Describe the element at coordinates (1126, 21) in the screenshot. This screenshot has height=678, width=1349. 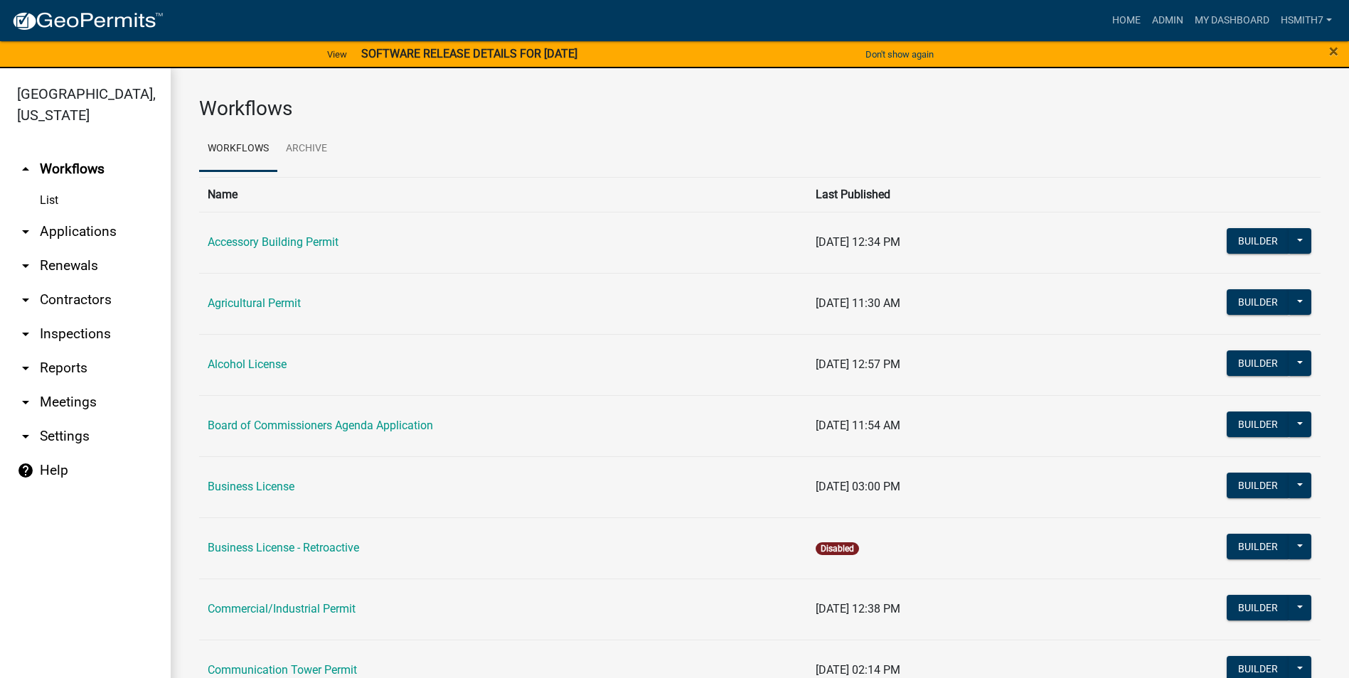
I see `a: Home` at that location.